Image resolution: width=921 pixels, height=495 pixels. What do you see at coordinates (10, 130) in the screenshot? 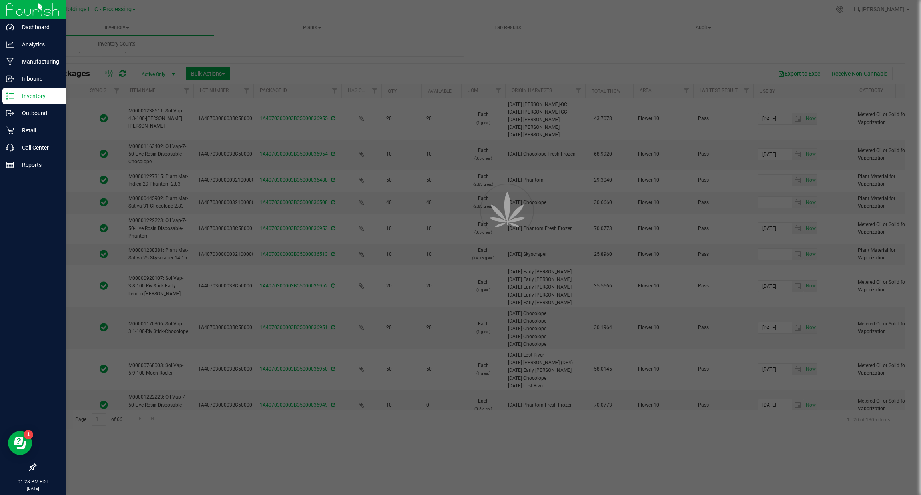
I see `inline-svg: Retail` at bounding box center [10, 130].